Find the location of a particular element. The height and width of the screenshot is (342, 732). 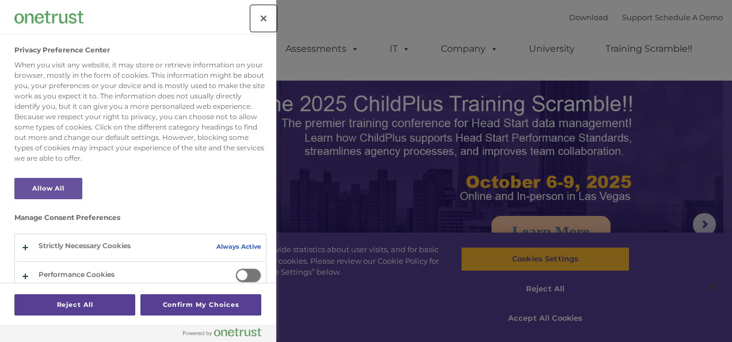

img: Company Logo is located at coordinates (49, 17).